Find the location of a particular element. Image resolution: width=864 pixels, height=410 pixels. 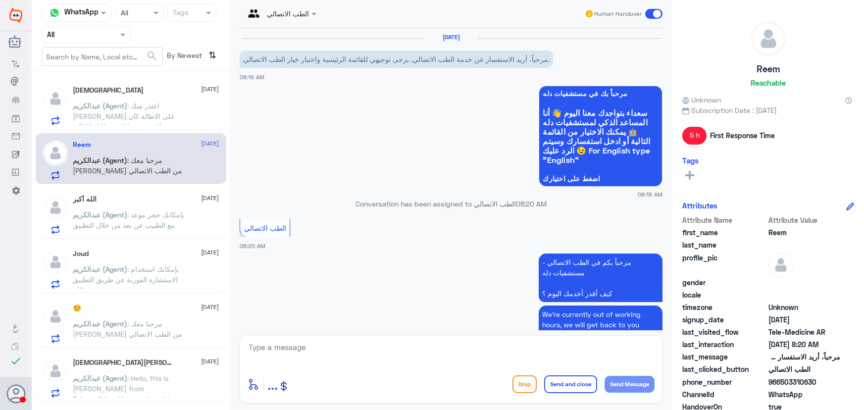

img: Widebot Logo is located at coordinates (16, 15).